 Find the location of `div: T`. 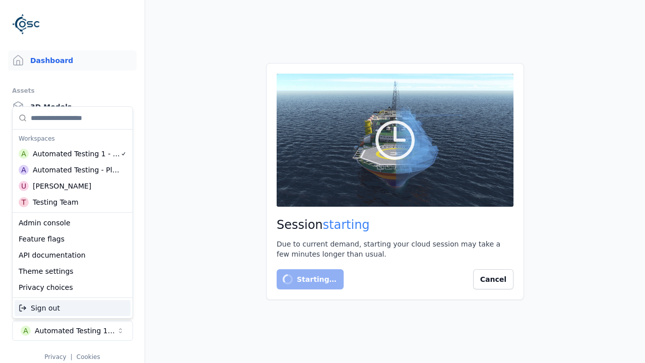

div: T is located at coordinates (24, 202).